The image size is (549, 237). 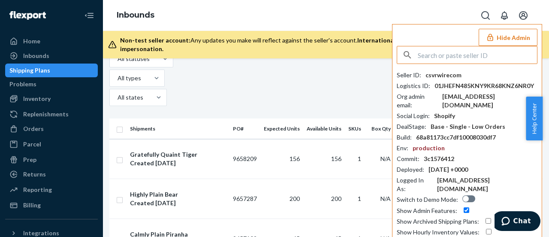 I want to click on a: Prep, so click(x=51, y=159).